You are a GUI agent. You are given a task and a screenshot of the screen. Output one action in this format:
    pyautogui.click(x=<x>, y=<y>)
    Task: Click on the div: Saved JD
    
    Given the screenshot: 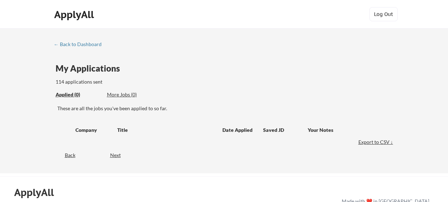 What is the action you would take?
    pyautogui.click(x=285, y=130)
    